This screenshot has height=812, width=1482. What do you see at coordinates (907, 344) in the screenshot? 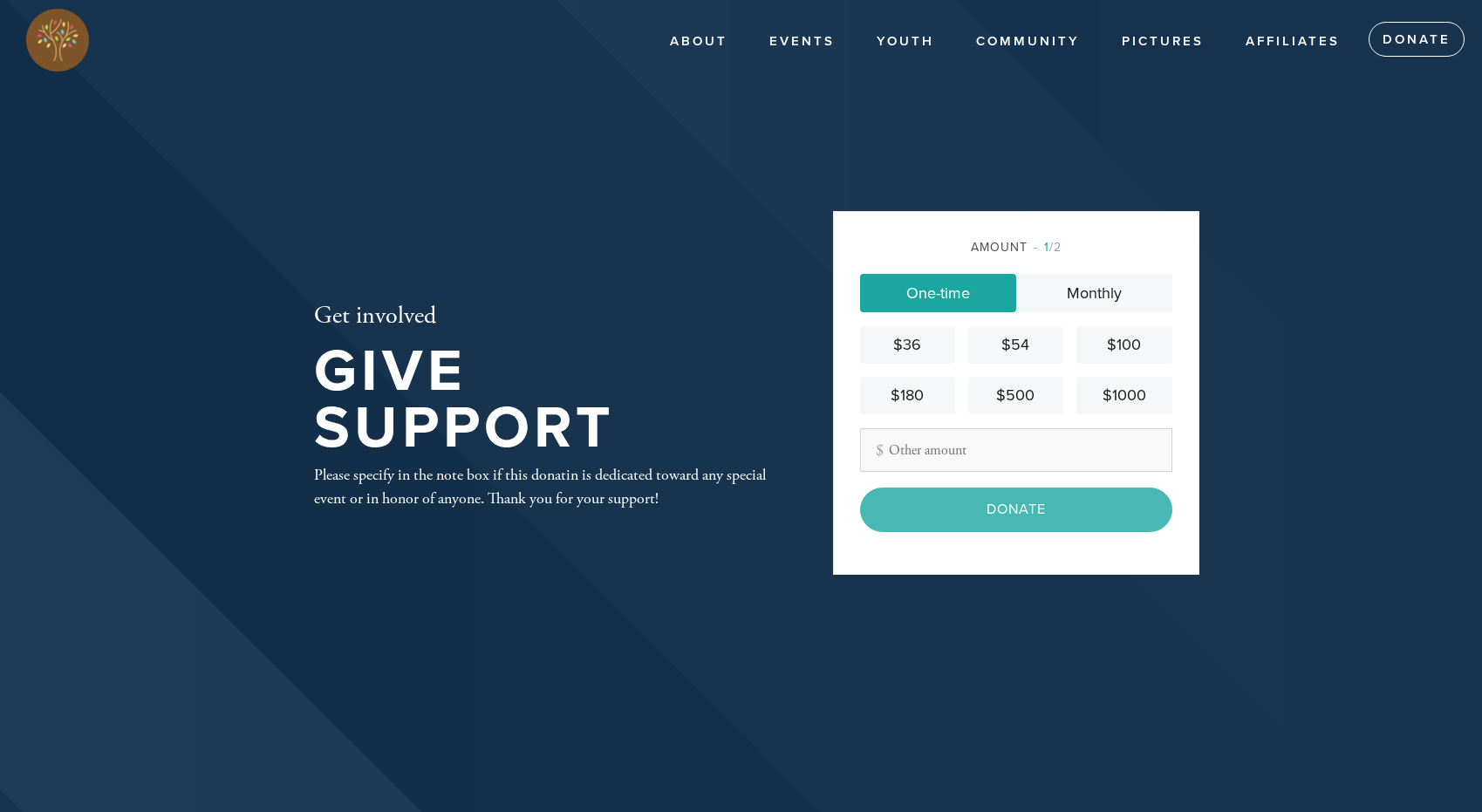
I see `a: $36` at bounding box center [907, 344].